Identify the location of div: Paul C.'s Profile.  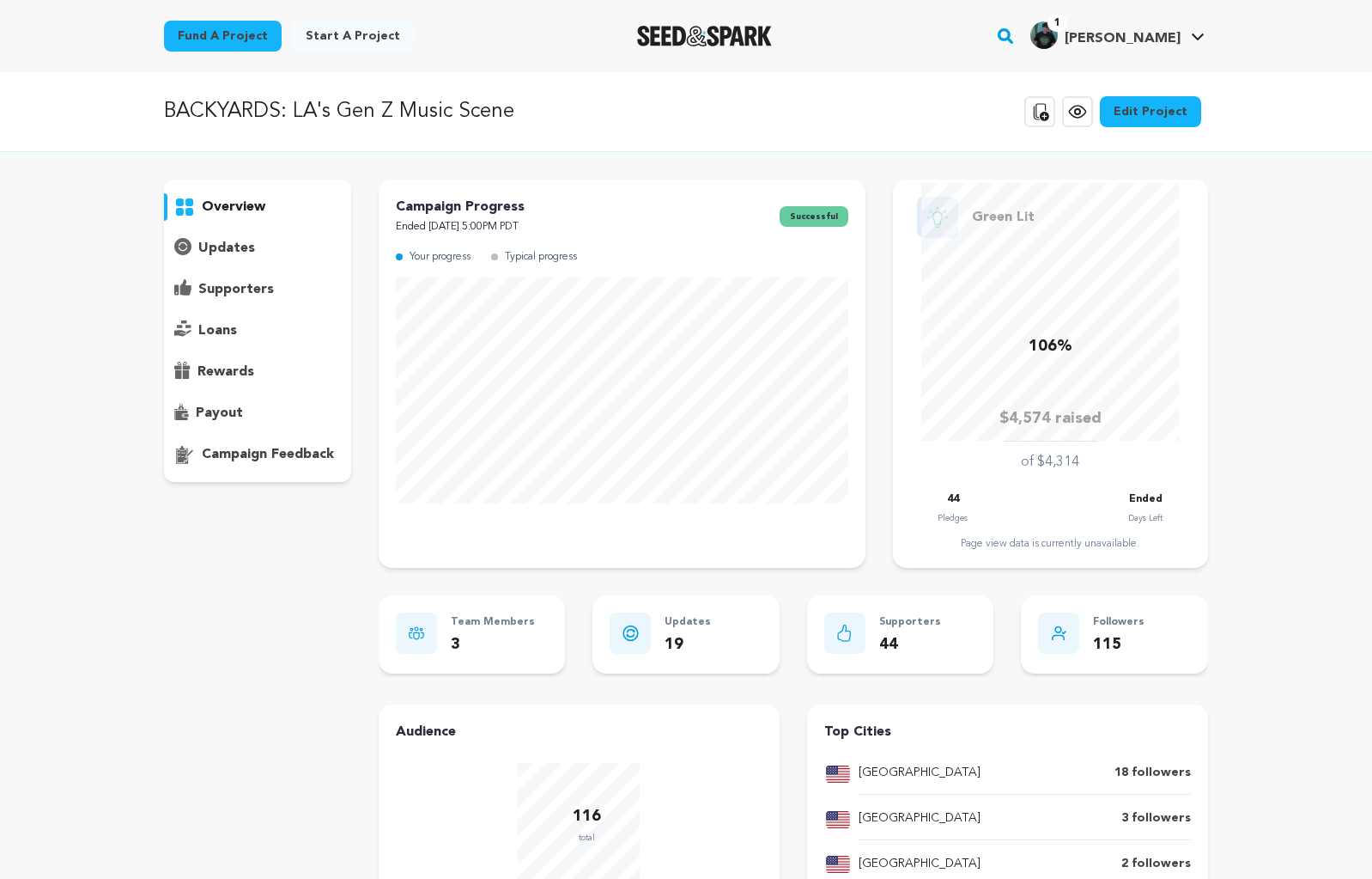
(1105, 35).